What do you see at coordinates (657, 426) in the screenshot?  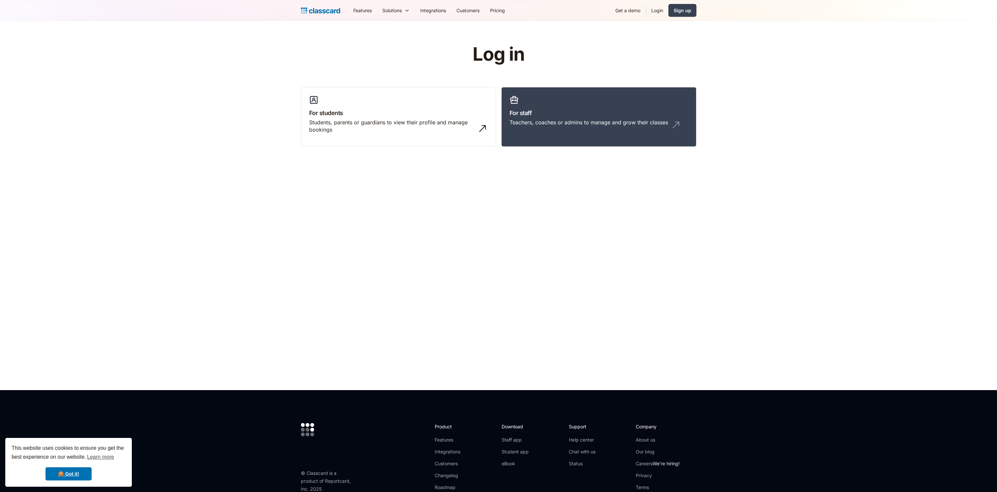 I see `h2: Company` at bounding box center [657, 426].